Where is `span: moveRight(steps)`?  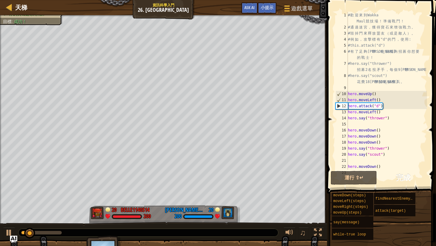 span: moveRight(steps) is located at coordinates (350, 207).